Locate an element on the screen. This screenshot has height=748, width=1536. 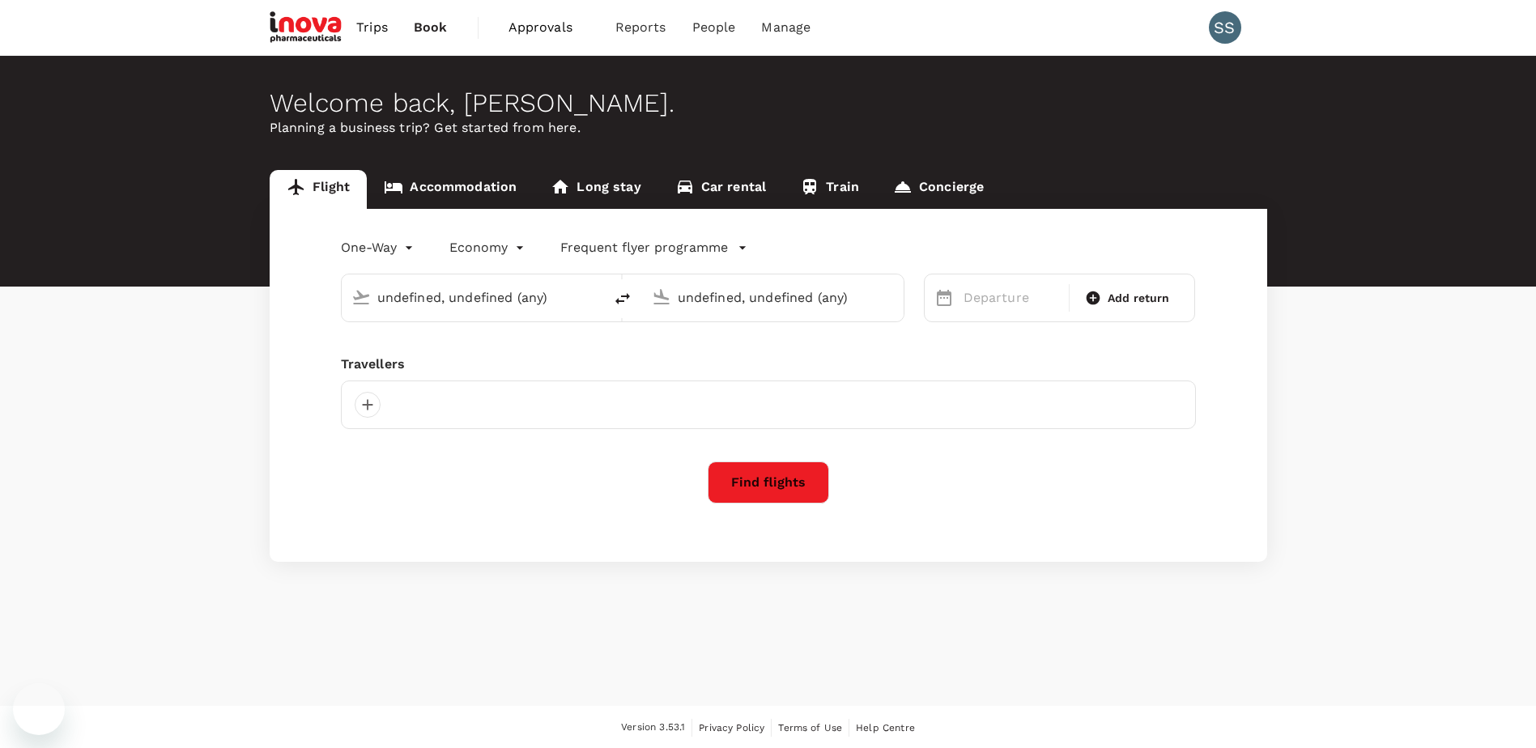
span: Add return is located at coordinates (1139, 298).